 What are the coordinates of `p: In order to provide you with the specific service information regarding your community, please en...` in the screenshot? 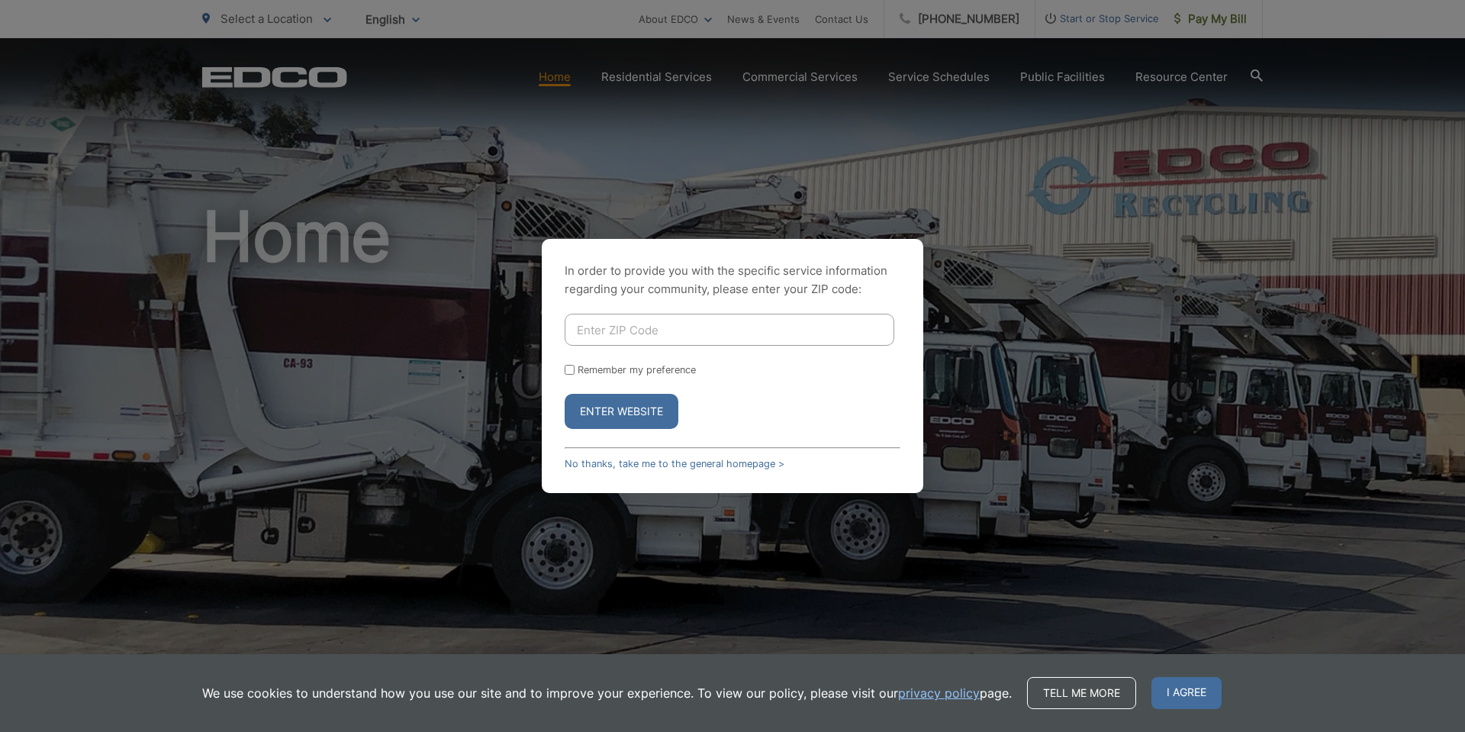 It's located at (733, 280).